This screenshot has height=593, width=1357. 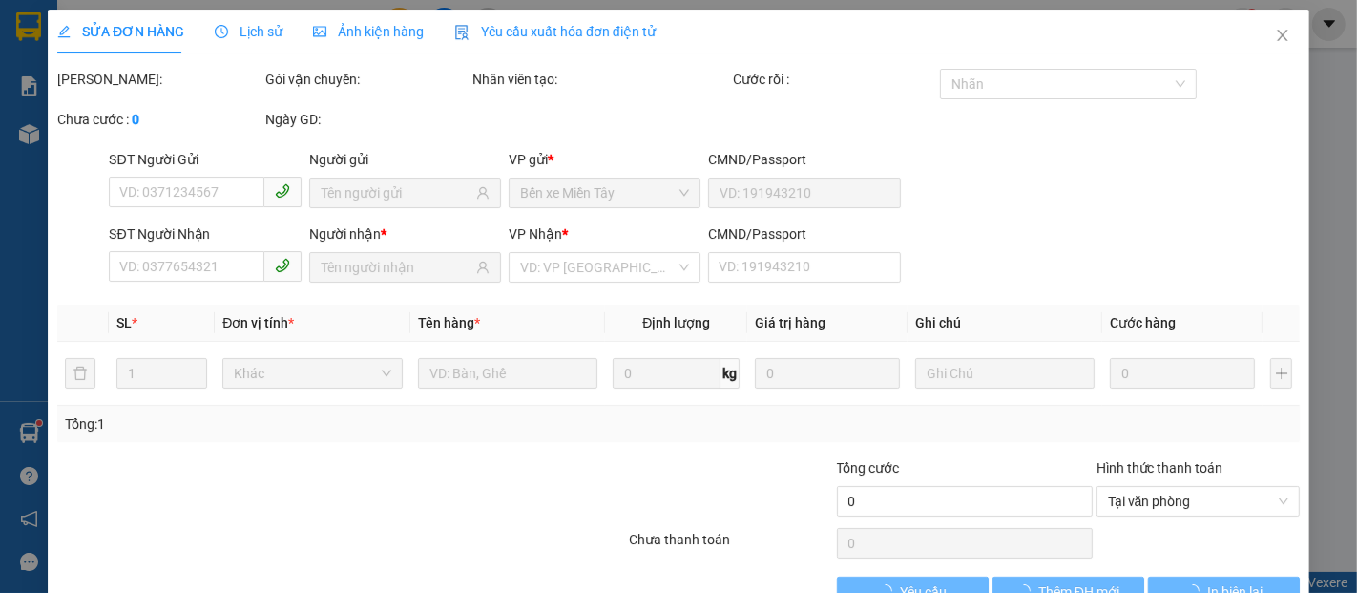 What do you see at coordinates (731, 545) in the screenshot?
I see `div: Chưa thanh toán` at bounding box center [731, 545].